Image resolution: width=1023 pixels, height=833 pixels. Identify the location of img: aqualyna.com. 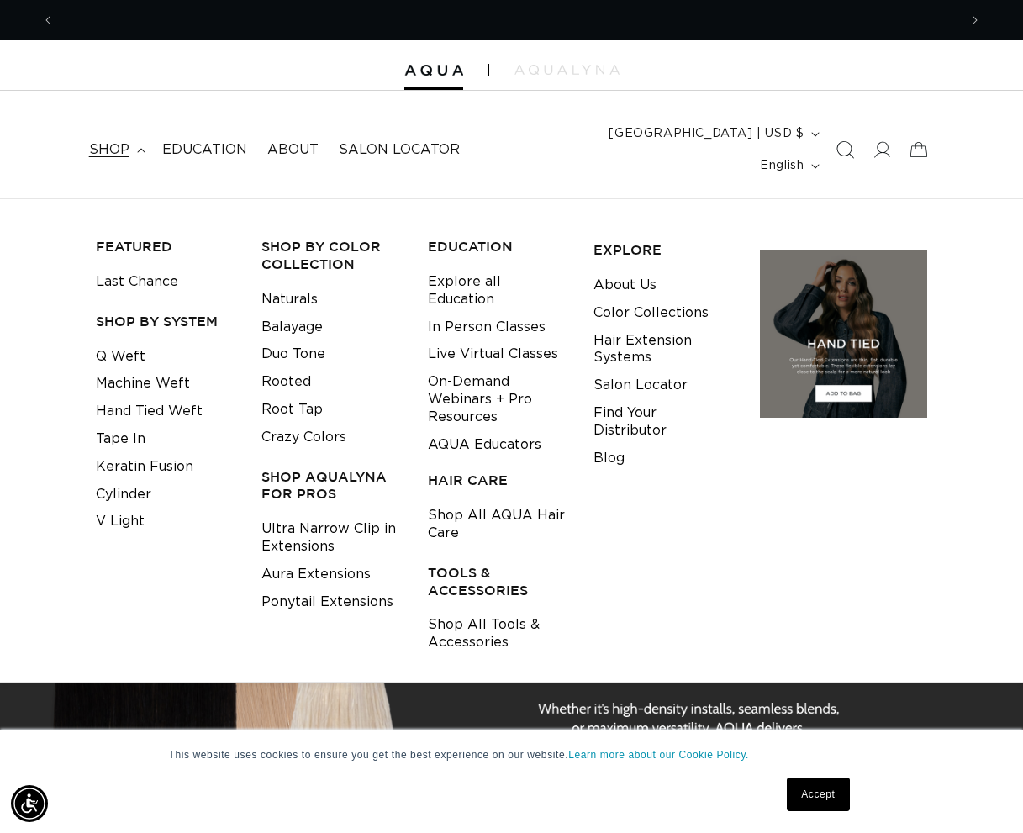
(566, 70).